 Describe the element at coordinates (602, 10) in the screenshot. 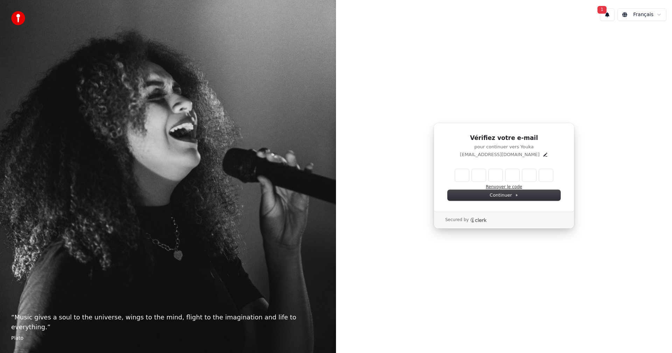

I see `span: 1` at that location.